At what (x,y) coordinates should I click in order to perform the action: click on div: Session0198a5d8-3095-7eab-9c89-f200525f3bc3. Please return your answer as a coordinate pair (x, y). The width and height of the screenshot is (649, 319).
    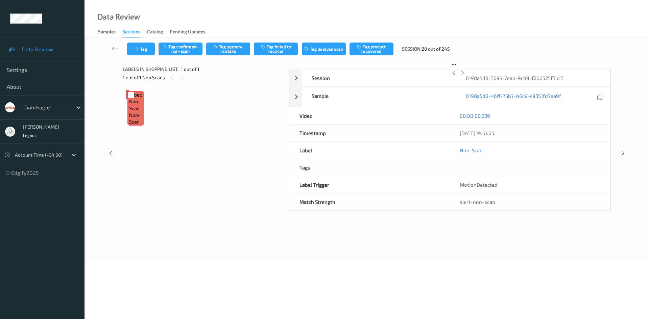
    Looking at the image, I should click on (449, 78).